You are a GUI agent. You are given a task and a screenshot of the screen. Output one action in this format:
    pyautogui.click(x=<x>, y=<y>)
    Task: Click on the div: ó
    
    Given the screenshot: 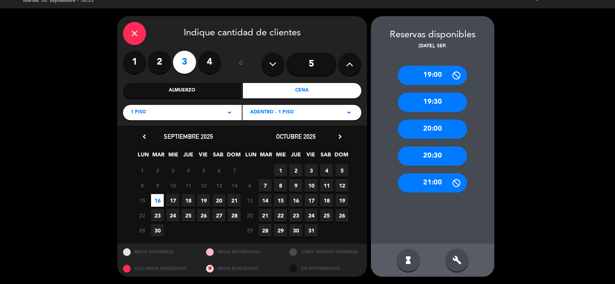 What is the action you would take?
    pyautogui.click(x=241, y=64)
    